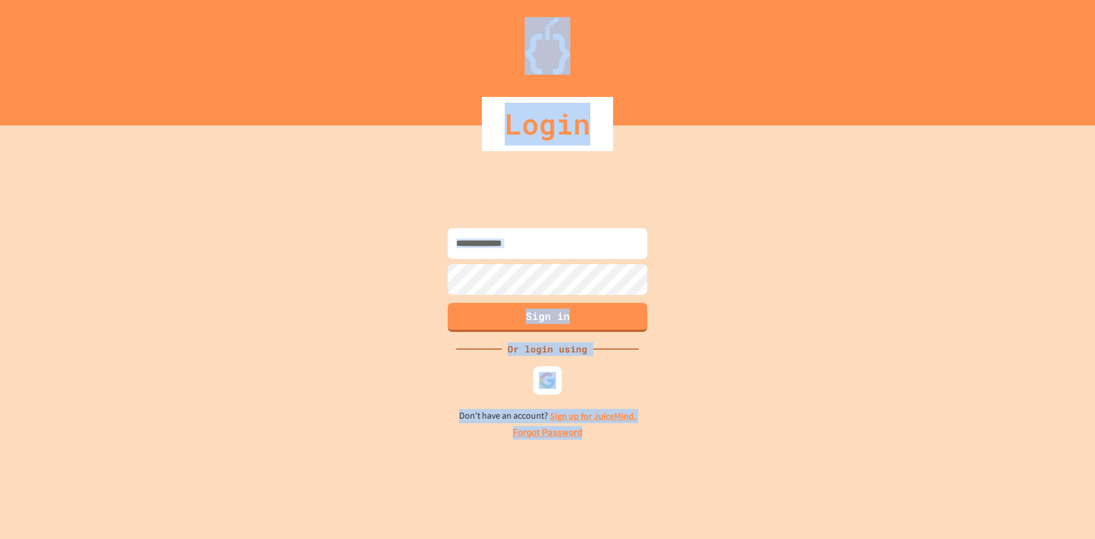 The image size is (1095, 539). What do you see at coordinates (547, 416) in the screenshot?
I see `p: Don't have an account?` at bounding box center [547, 416].